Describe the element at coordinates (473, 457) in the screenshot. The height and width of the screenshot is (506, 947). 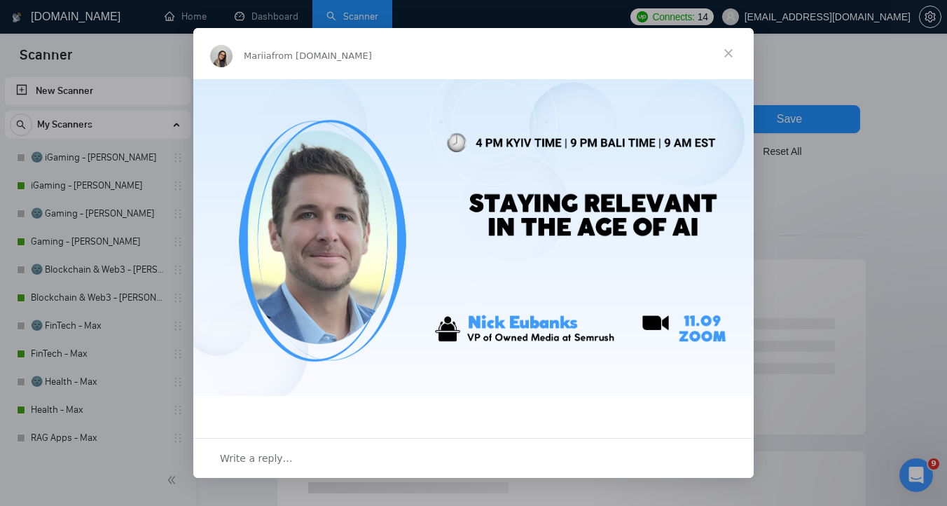
I see `div: Open conversation and reply` at that location.